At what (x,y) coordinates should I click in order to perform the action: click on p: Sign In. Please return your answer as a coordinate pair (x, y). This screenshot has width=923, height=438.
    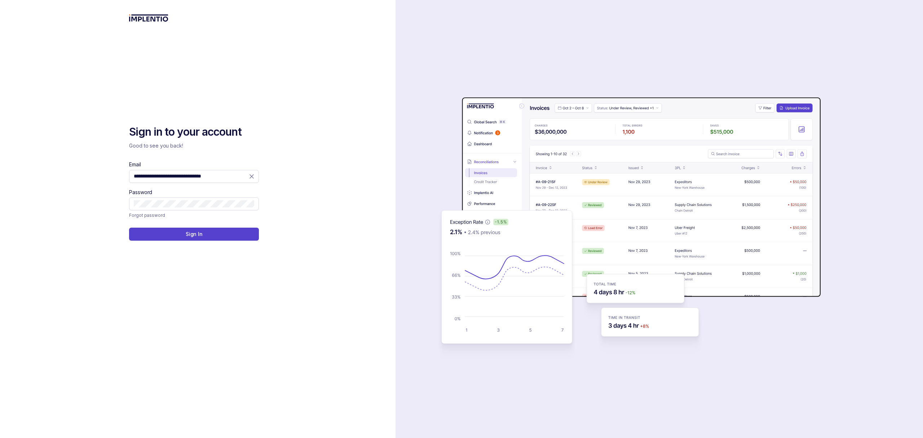
    Looking at the image, I should click on (194, 234).